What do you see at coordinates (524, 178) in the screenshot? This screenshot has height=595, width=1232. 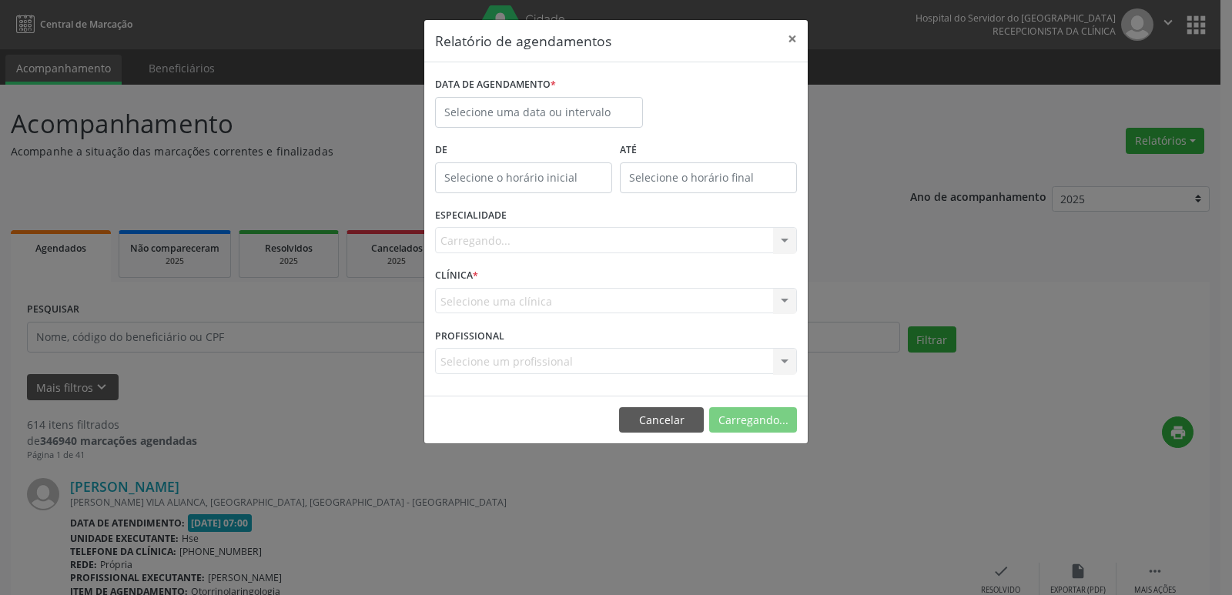 I see `input: Selecione o horário inicial` at bounding box center [524, 178].